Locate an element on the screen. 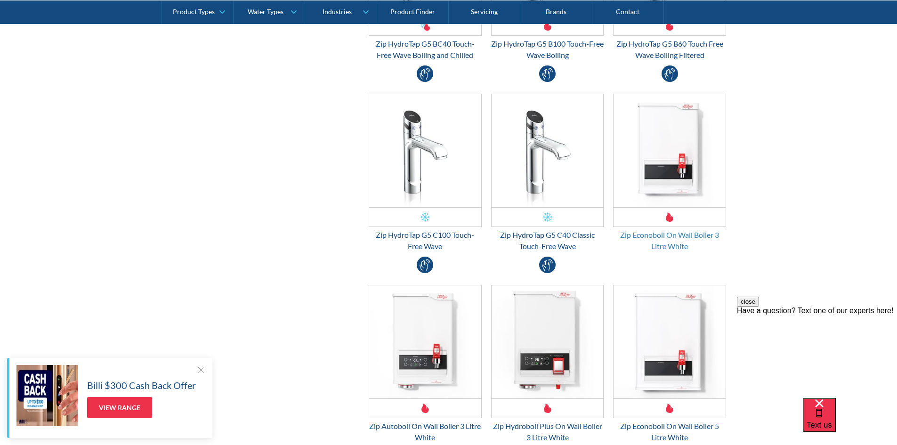  div: Zip HydroTap G5 BC40 Touch-Free Wave Boiling and Chilled is located at coordinates (425, 49).